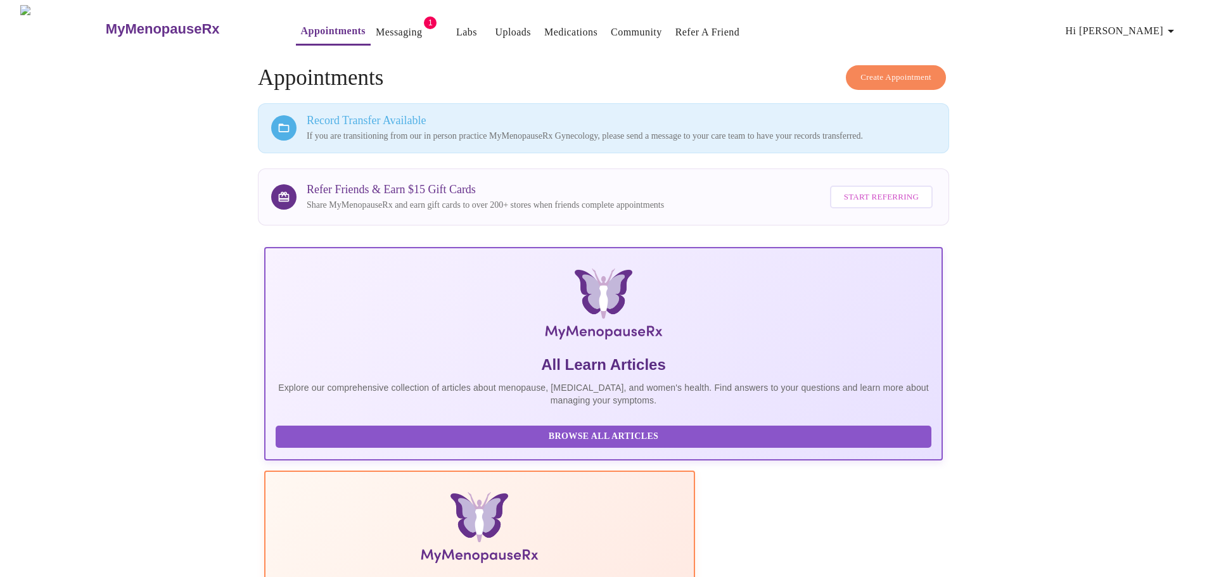 This screenshot has height=577, width=1207. Describe the element at coordinates (603, 436) in the screenshot. I see `span: Browse All Articles` at that location.